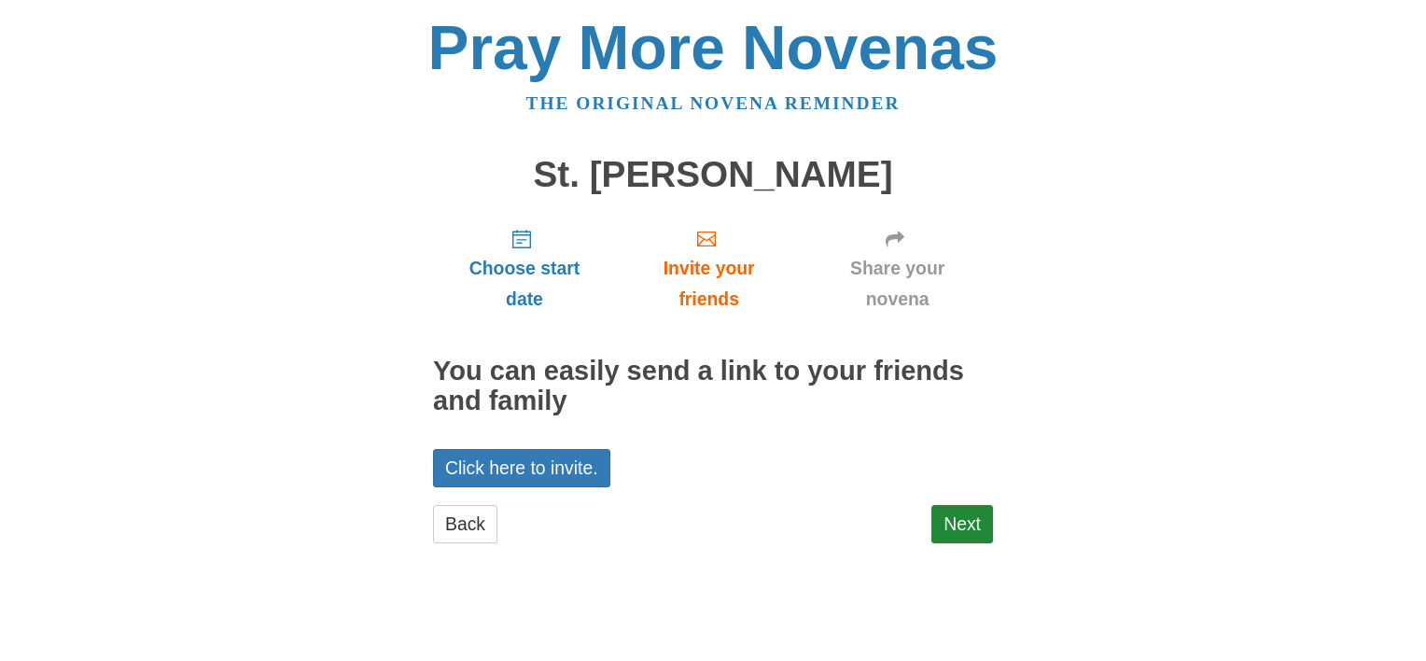 This screenshot has width=1426, height=661. What do you see at coordinates (709, 268) in the screenshot?
I see `a: Invite your friends` at bounding box center [709, 268].